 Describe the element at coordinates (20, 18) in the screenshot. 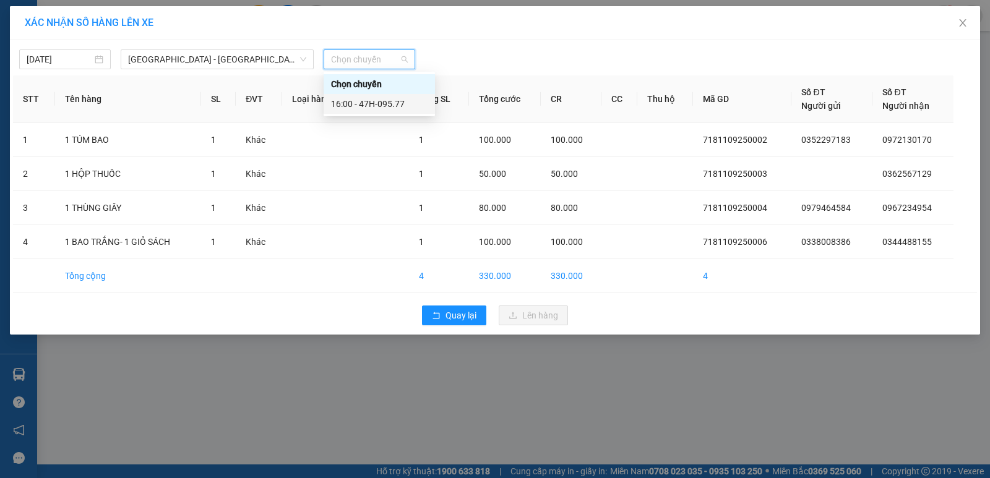

I see `span: Gửi:` at that location.